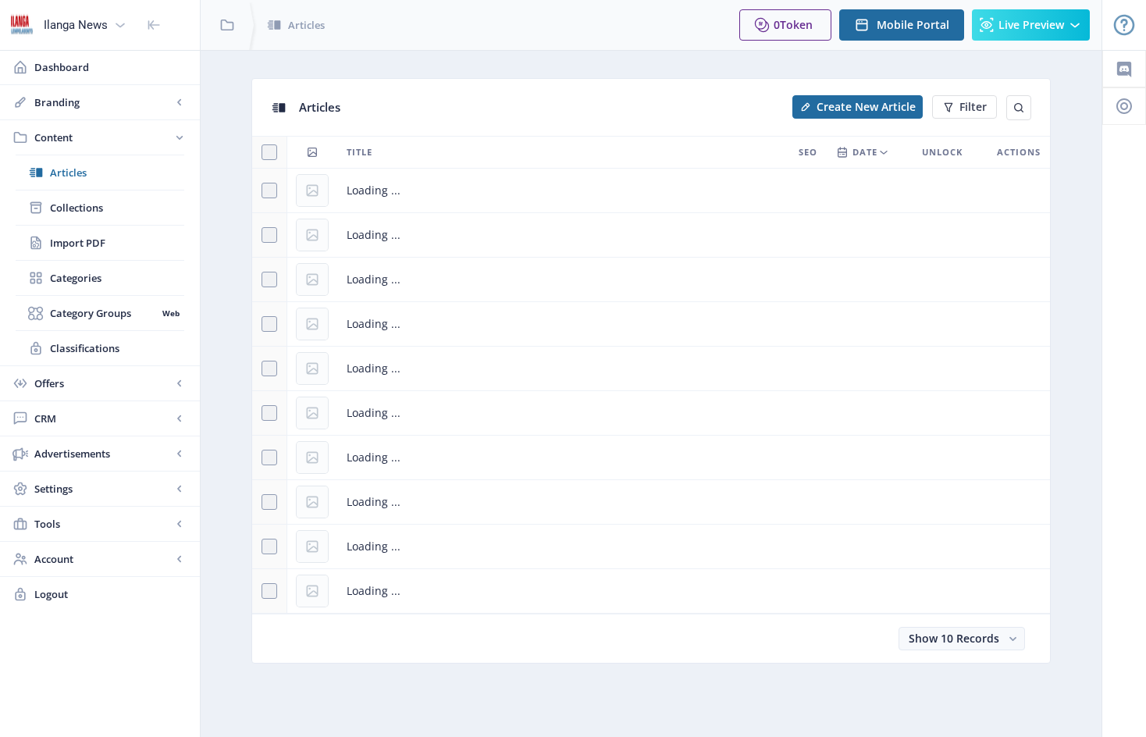 This screenshot has width=1146, height=737. What do you see at coordinates (913, 25) in the screenshot?
I see `span: Mobile Portal` at bounding box center [913, 25].